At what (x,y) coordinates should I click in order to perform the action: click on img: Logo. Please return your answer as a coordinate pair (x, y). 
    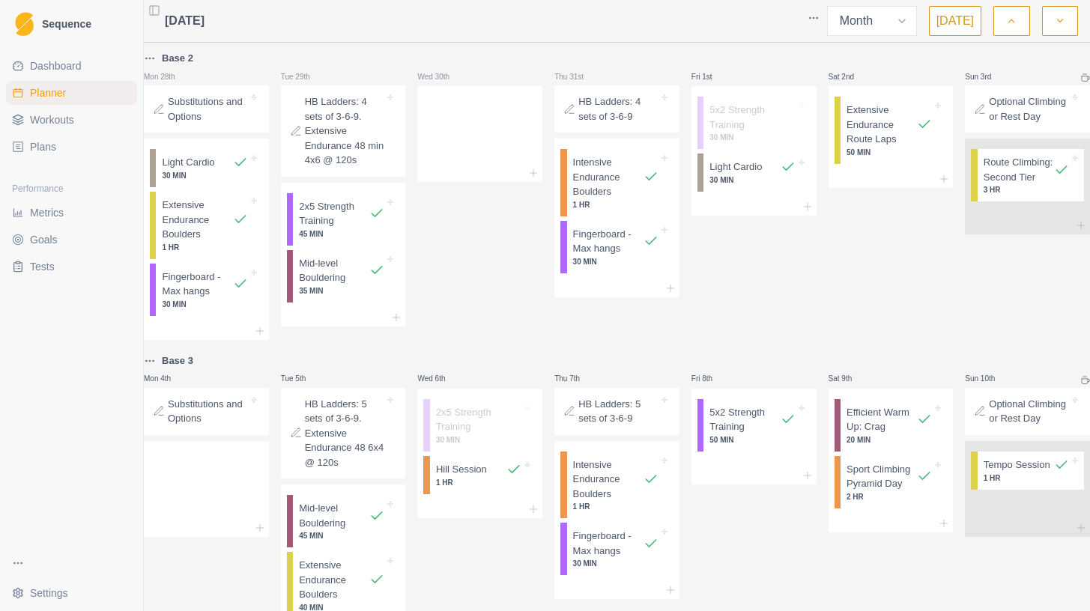
    Looking at the image, I should click on (24, 24).